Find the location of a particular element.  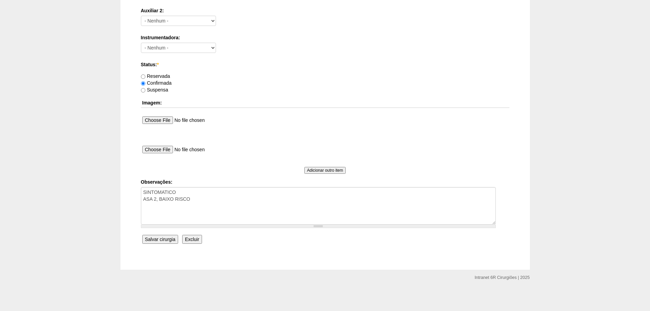

span: Este campo é obrigatório. is located at coordinates (158, 65).